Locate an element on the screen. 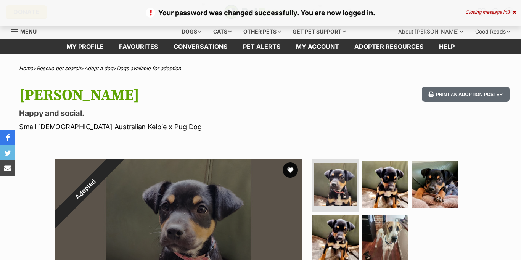 The height and width of the screenshot is (260, 521). a: Home is located at coordinates (26, 68).